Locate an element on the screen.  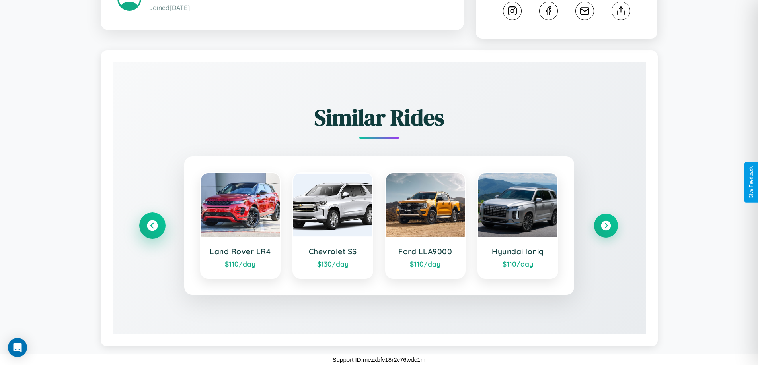
h3: Land Rover LR4 is located at coordinates (240, 252).